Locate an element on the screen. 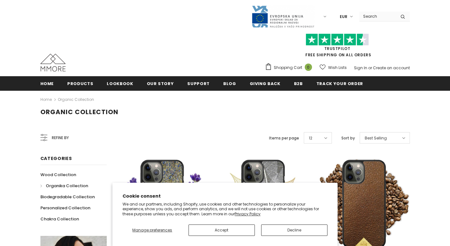 Image resolution: width=450 pixels, height=246 pixels. h2: Cookie consent is located at coordinates (225, 196).